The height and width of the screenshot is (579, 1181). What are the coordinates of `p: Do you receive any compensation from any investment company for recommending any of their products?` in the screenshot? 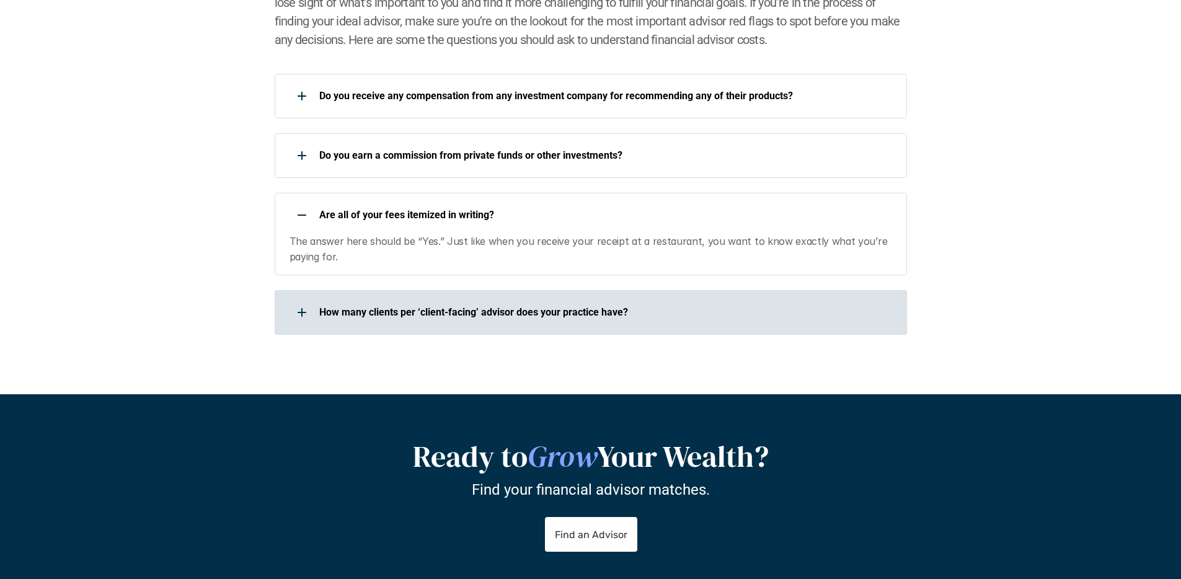 It's located at (605, 95).